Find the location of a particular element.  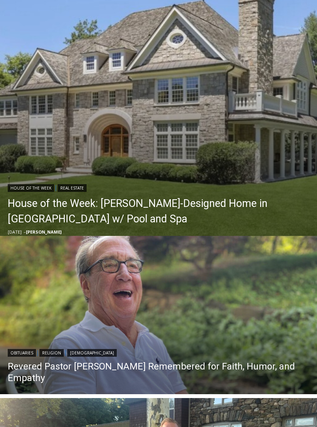

a: Obituaries is located at coordinates (22, 353).